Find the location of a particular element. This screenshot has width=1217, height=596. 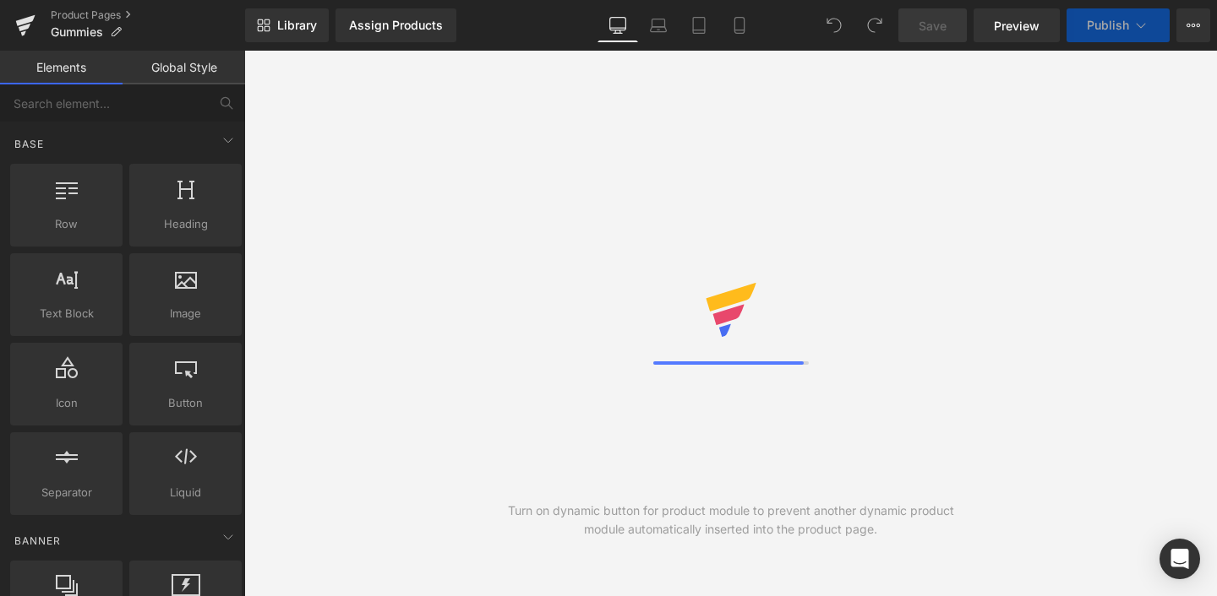

span: Base is located at coordinates (29, 144).